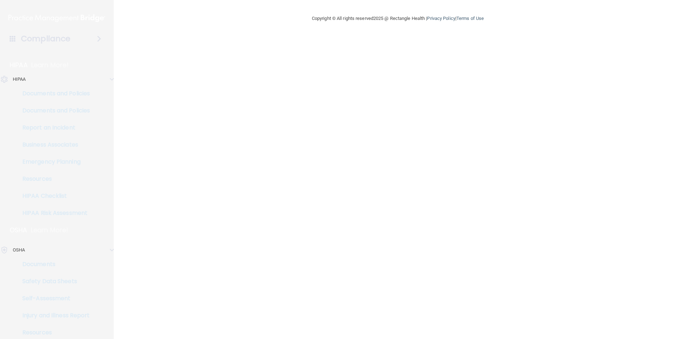 The height and width of the screenshot is (339, 682). I want to click on h4: Compliance, so click(45, 39).